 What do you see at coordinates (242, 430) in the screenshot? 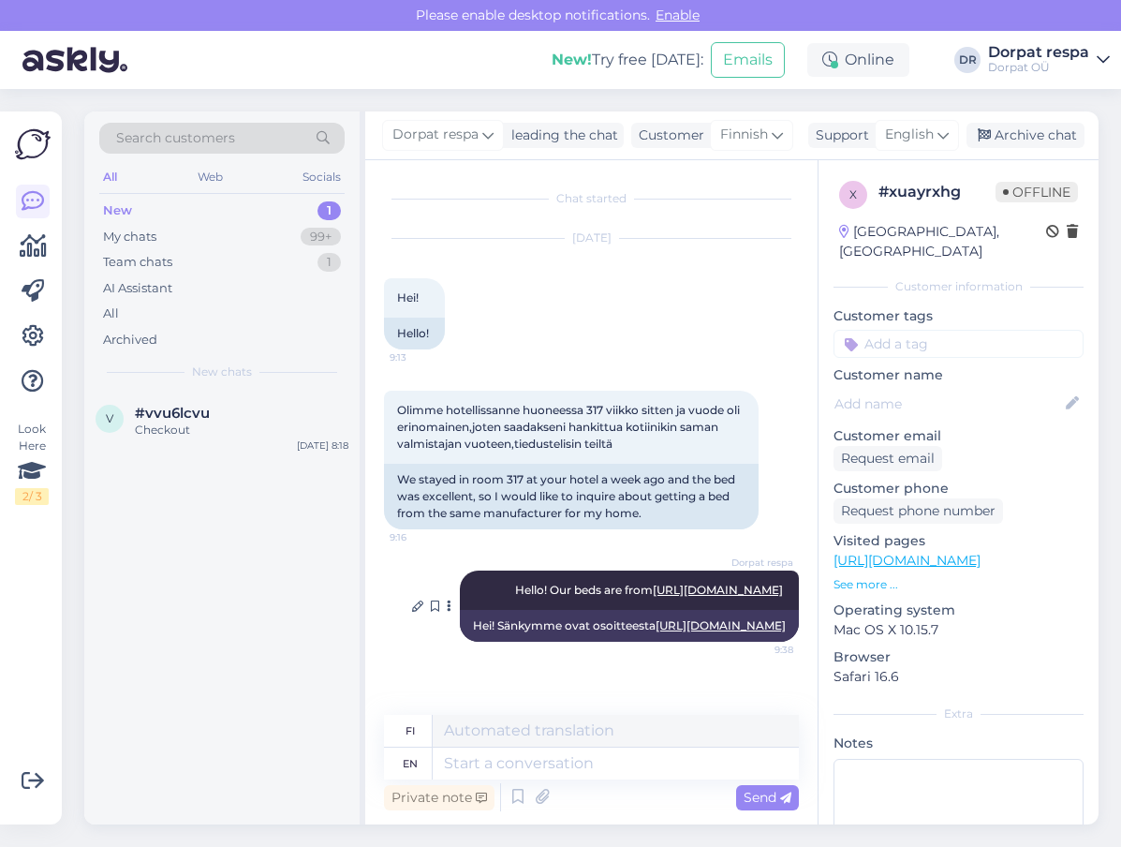
I see `div: Checkout` at bounding box center [242, 430].